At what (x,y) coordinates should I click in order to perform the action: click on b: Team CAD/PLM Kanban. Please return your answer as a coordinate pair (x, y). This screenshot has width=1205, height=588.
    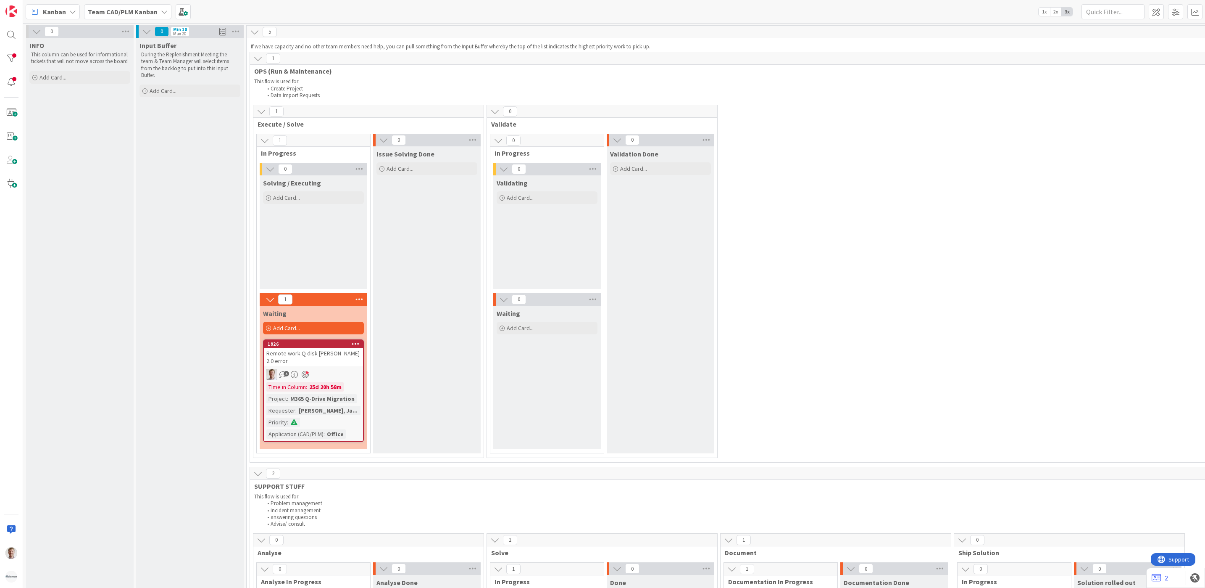
    Looking at the image, I should click on (123, 12).